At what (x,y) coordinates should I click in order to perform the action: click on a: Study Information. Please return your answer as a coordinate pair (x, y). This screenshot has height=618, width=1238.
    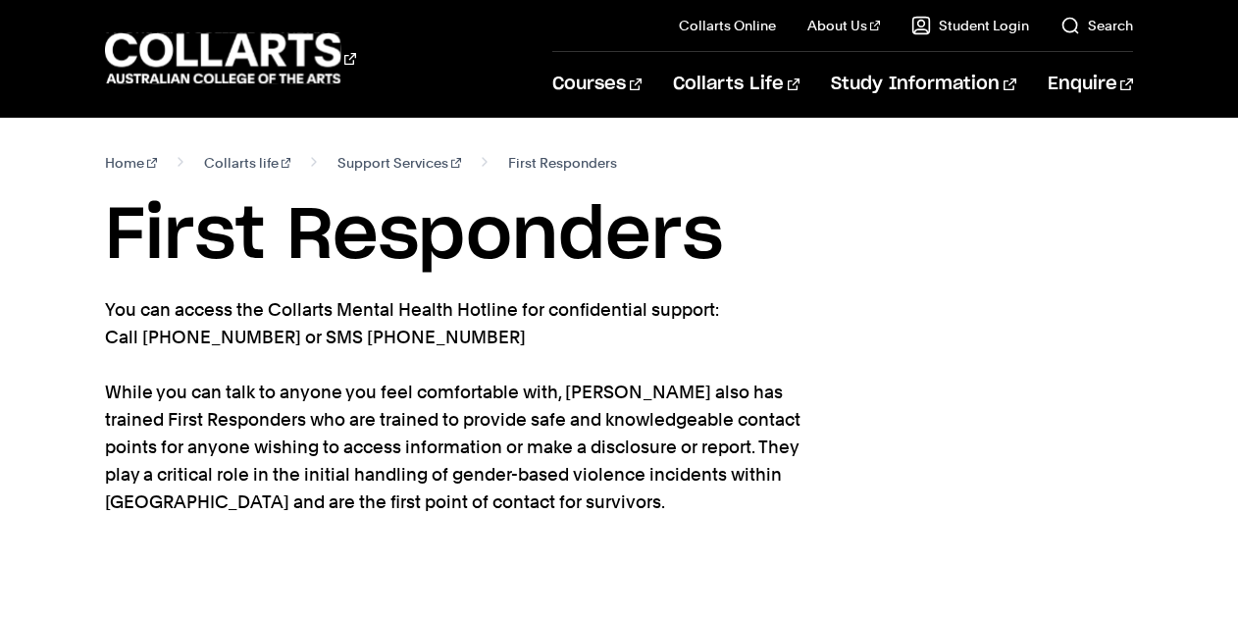
    Looking at the image, I should click on (923, 84).